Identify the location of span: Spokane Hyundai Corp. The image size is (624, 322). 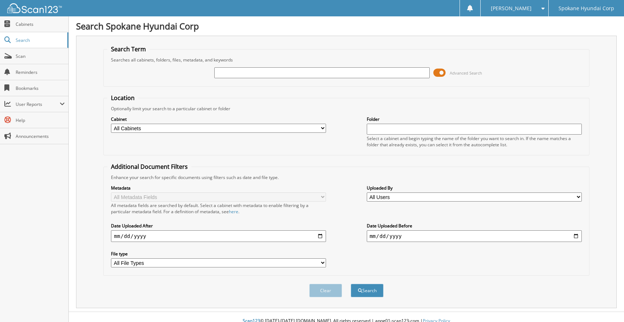
(586, 8).